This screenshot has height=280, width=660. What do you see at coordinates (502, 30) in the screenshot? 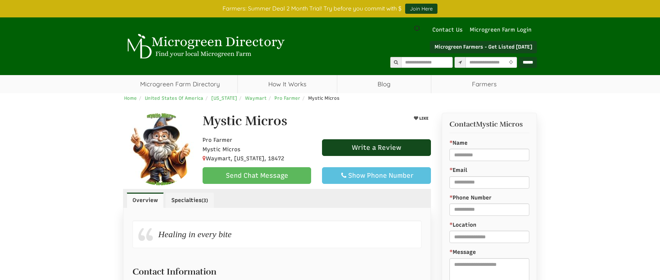
I see `a: Microgreen Farm Login` at bounding box center [502, 30].